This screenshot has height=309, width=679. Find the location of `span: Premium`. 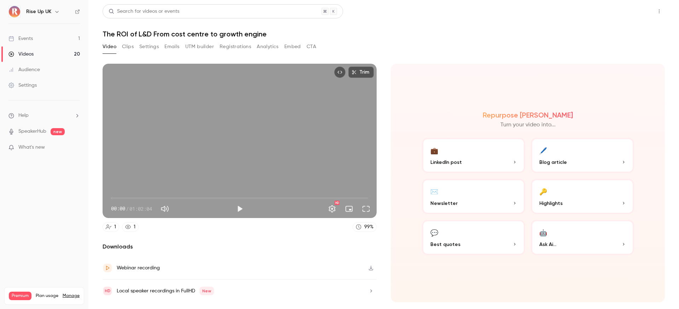

span: Premium is located at coordinates (20, 296).